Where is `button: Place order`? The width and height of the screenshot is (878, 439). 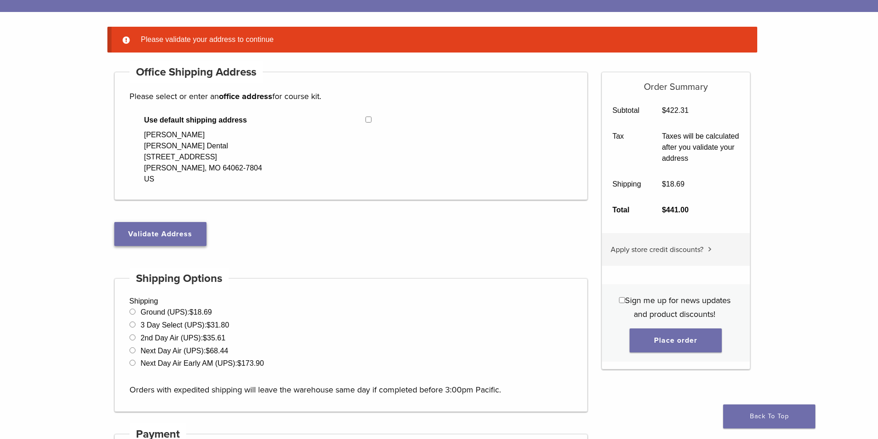 button: Place order is located at coordinates (675, 340).